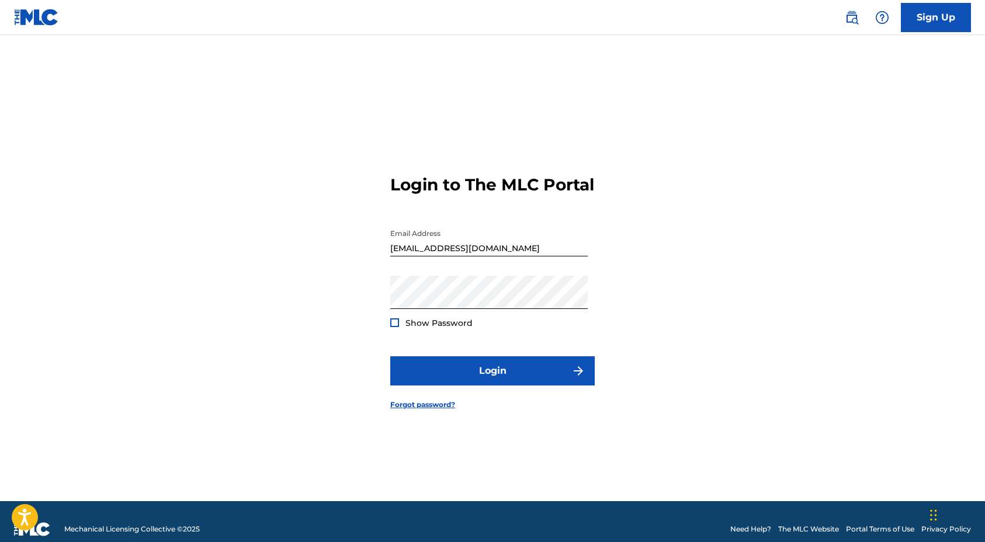  What do you see at coordinates (880, 529) in the screenshot?
I see `a: Portal Terms of Use` at bounding box center [880, 529].